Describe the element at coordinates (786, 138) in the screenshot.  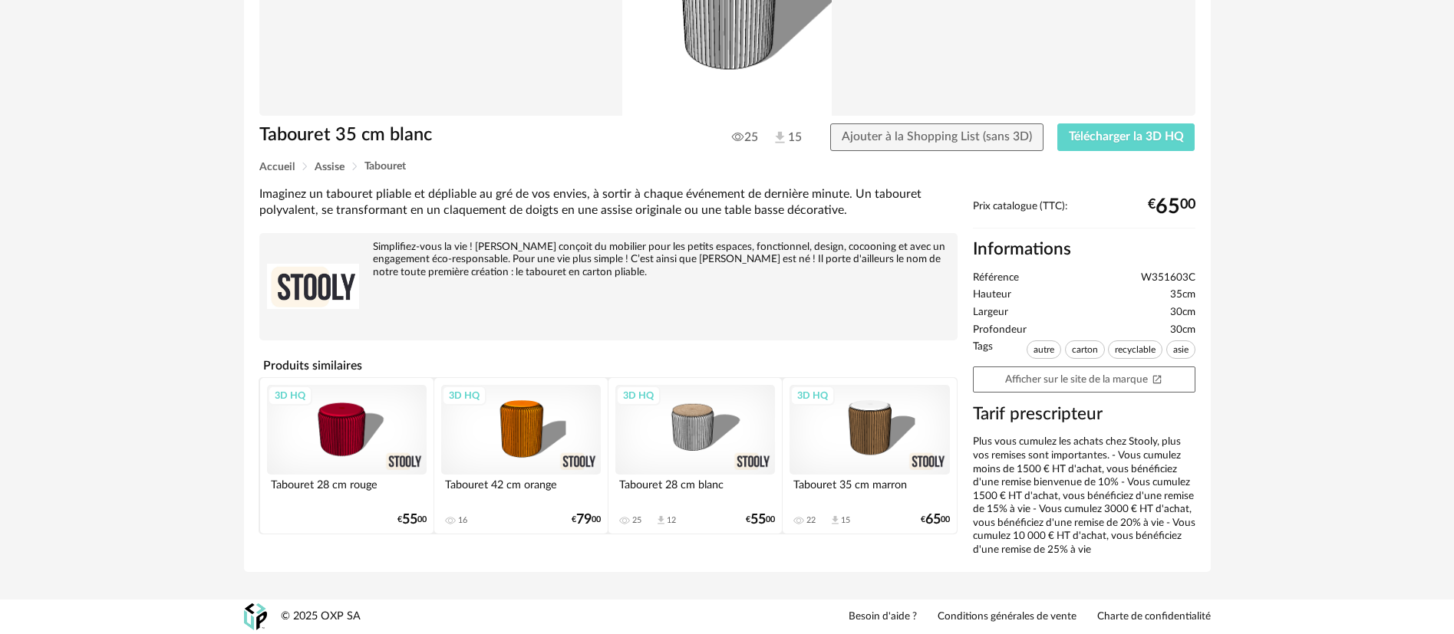
I see `span: 15` at that location.